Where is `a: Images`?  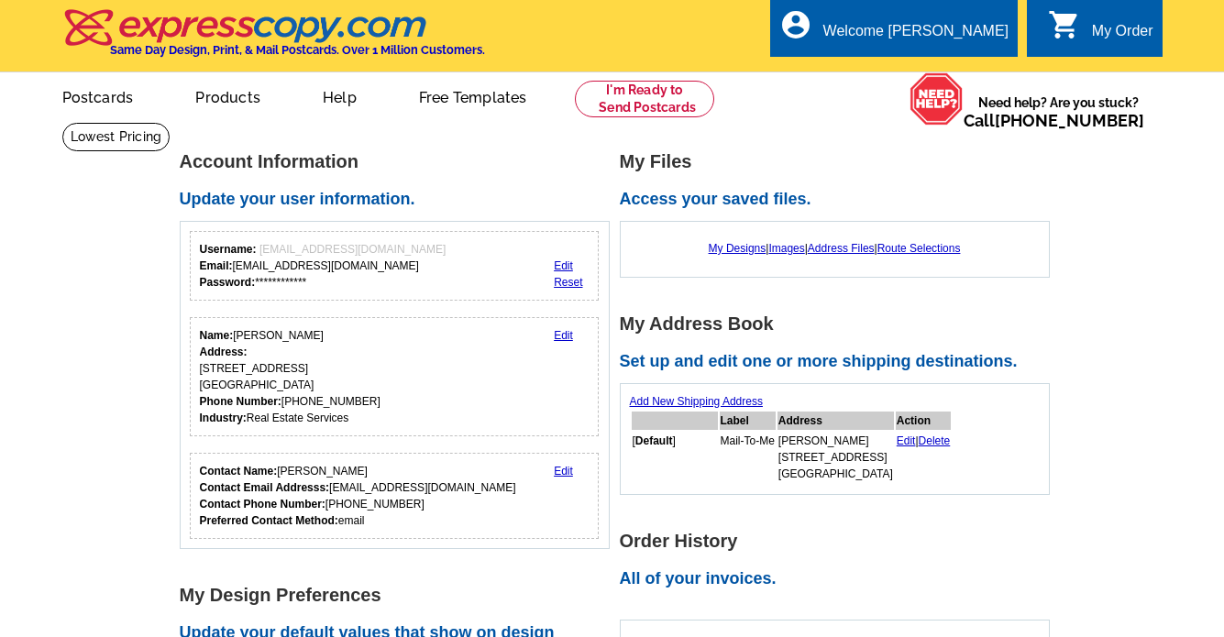 a: Images is located at coordinates (786, 248).